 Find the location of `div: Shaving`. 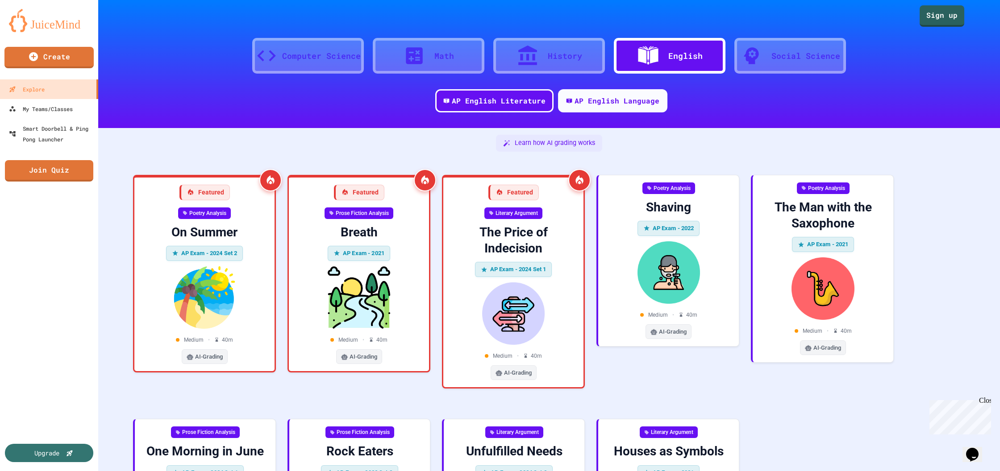

div: Shaving is located at coordinates (668, 208).